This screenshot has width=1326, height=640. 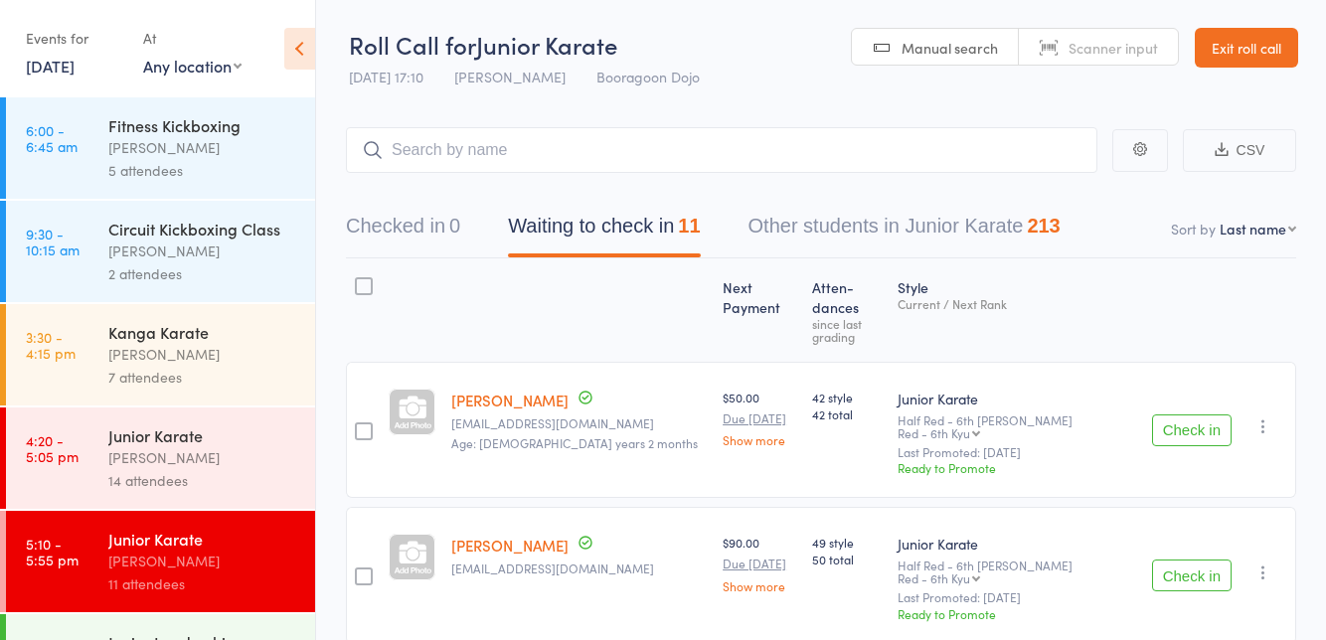 I want to click on time: 3:30 - 4:15 pm, so click(x=51, y=345).